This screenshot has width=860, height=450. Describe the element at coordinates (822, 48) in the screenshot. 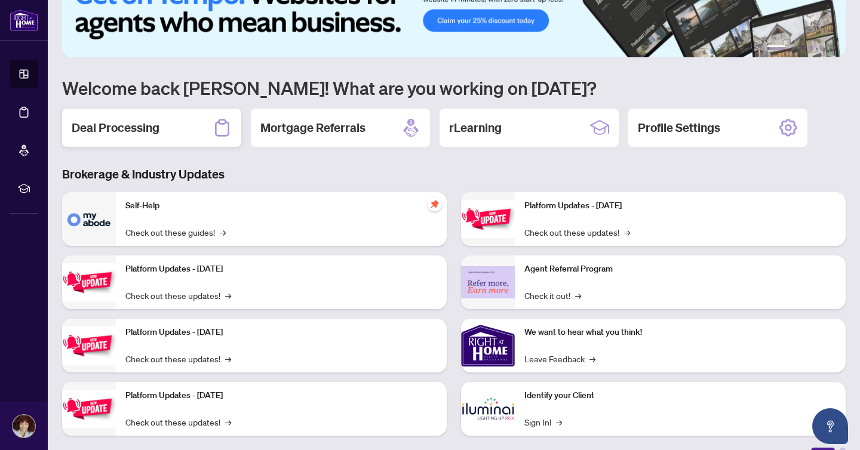

I see `button: 5` at that location.